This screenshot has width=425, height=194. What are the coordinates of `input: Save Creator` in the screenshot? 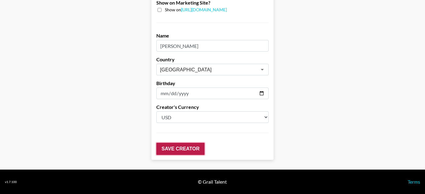 It's located at (181, 149).